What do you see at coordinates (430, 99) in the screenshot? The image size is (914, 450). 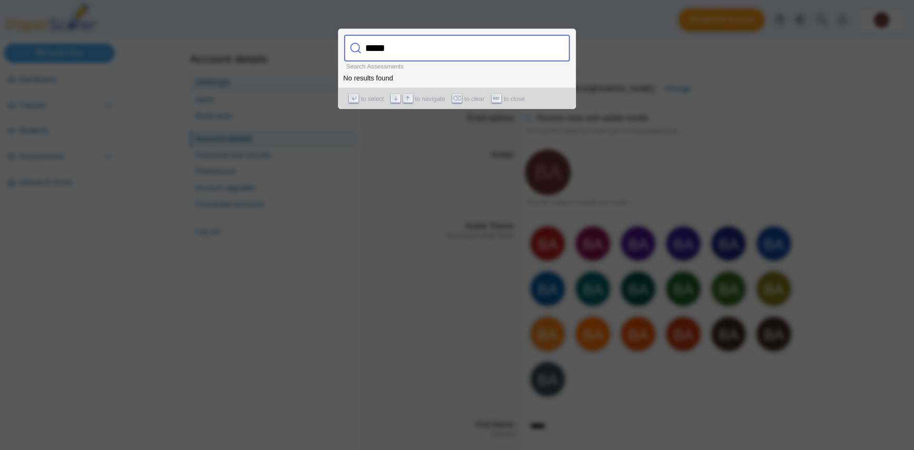 I see `span: to navigate` at bounding box center [430, 99].